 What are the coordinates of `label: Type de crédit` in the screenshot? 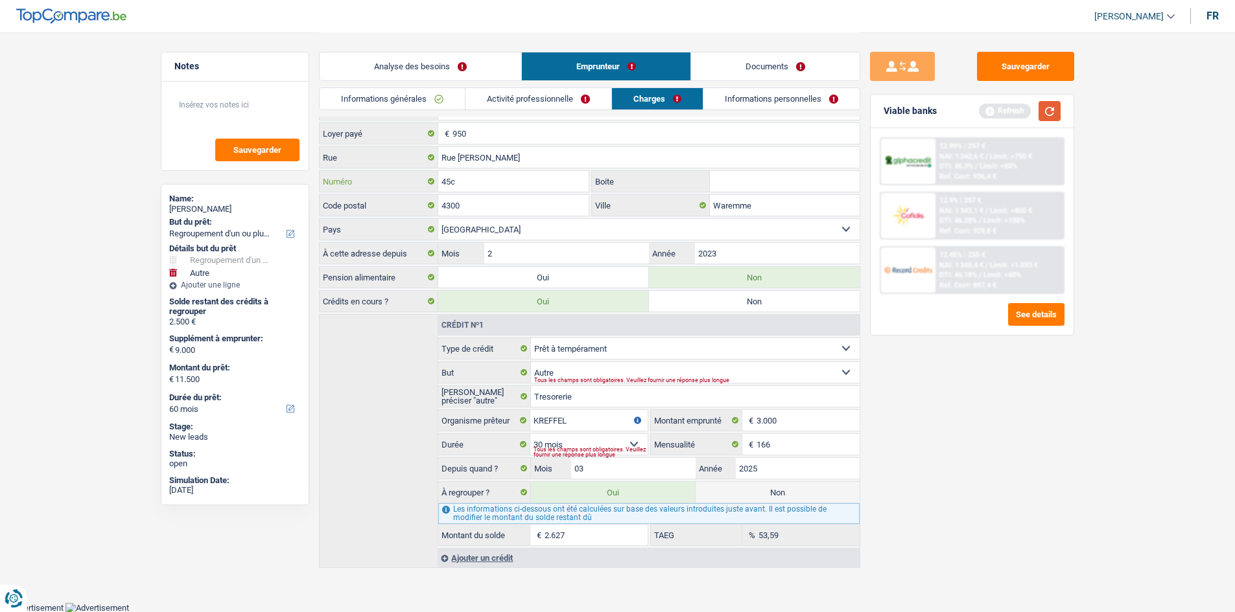 It's located at (484, 349).